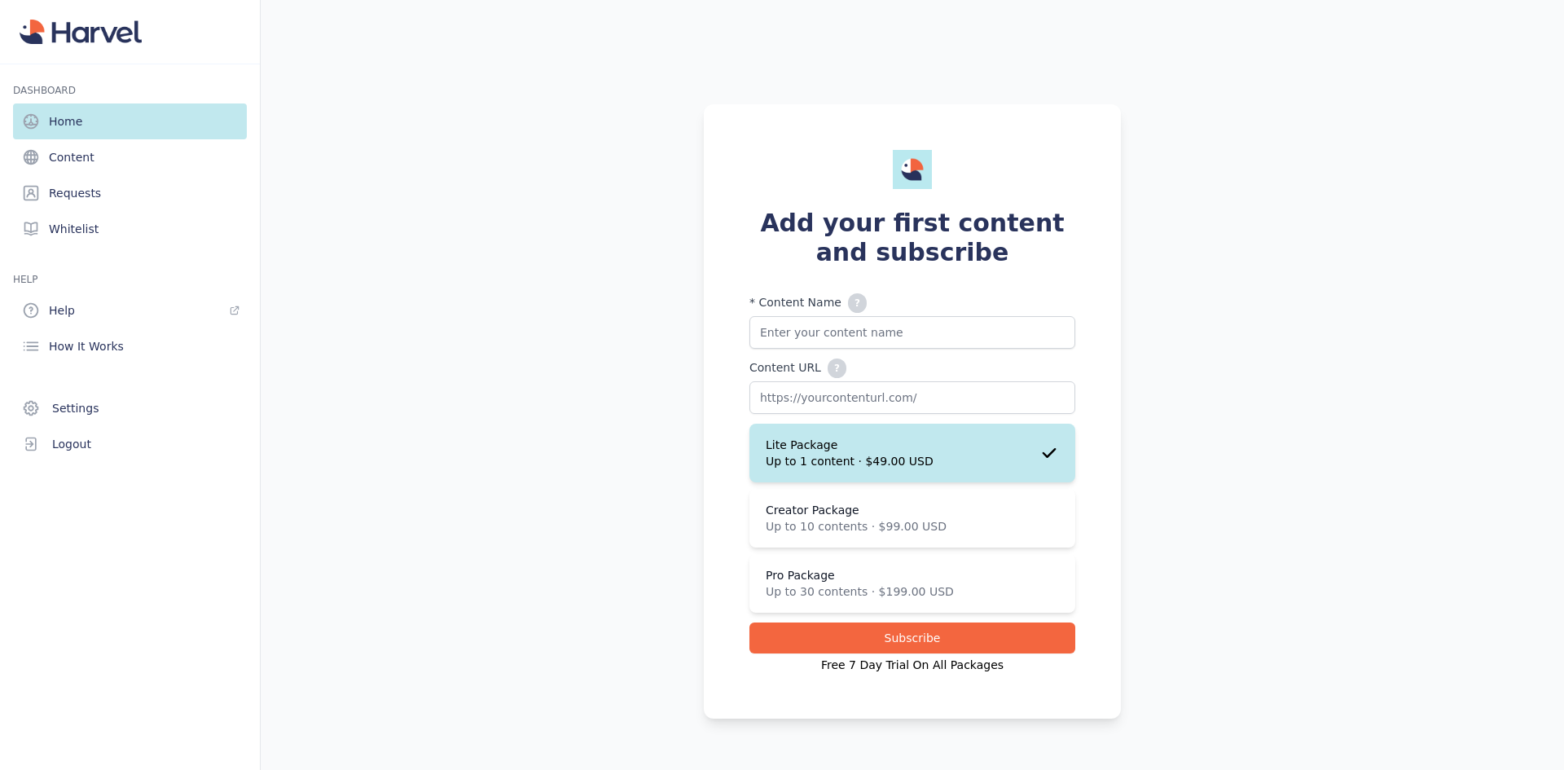 This screenshot has width=1564, height=770. What do you see at coordinates (836, 368) in the screenshot?
I see `button: Content URL` at bounding box center [836, 368].